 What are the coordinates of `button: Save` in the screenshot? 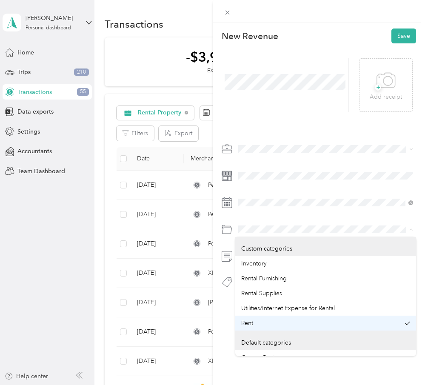 It's located at (403, 36).